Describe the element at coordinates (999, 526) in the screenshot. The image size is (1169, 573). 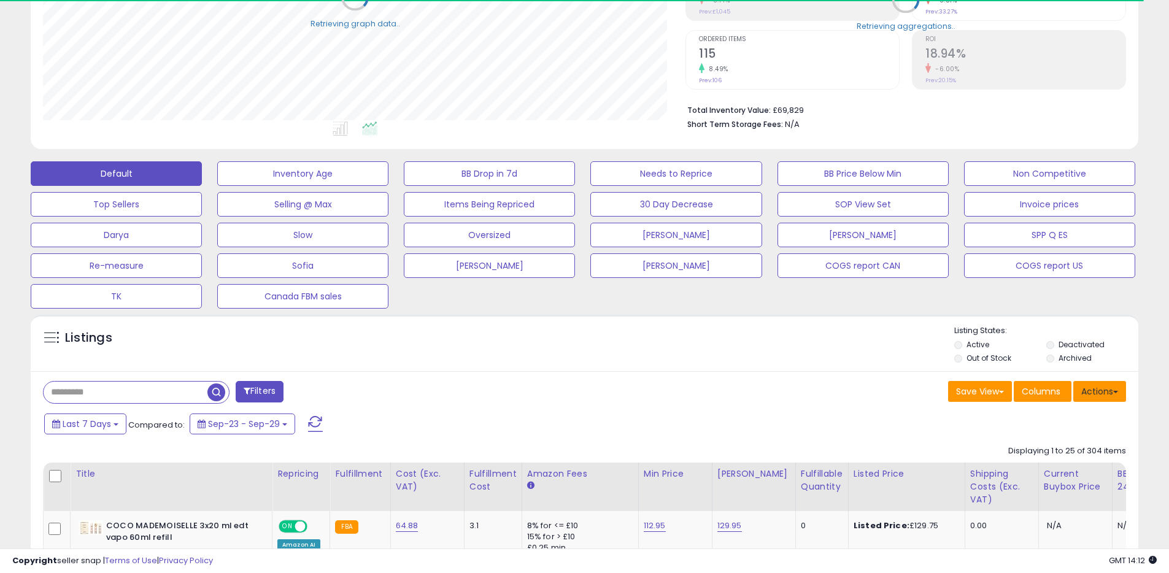
I see `div: 0.00` at that location.